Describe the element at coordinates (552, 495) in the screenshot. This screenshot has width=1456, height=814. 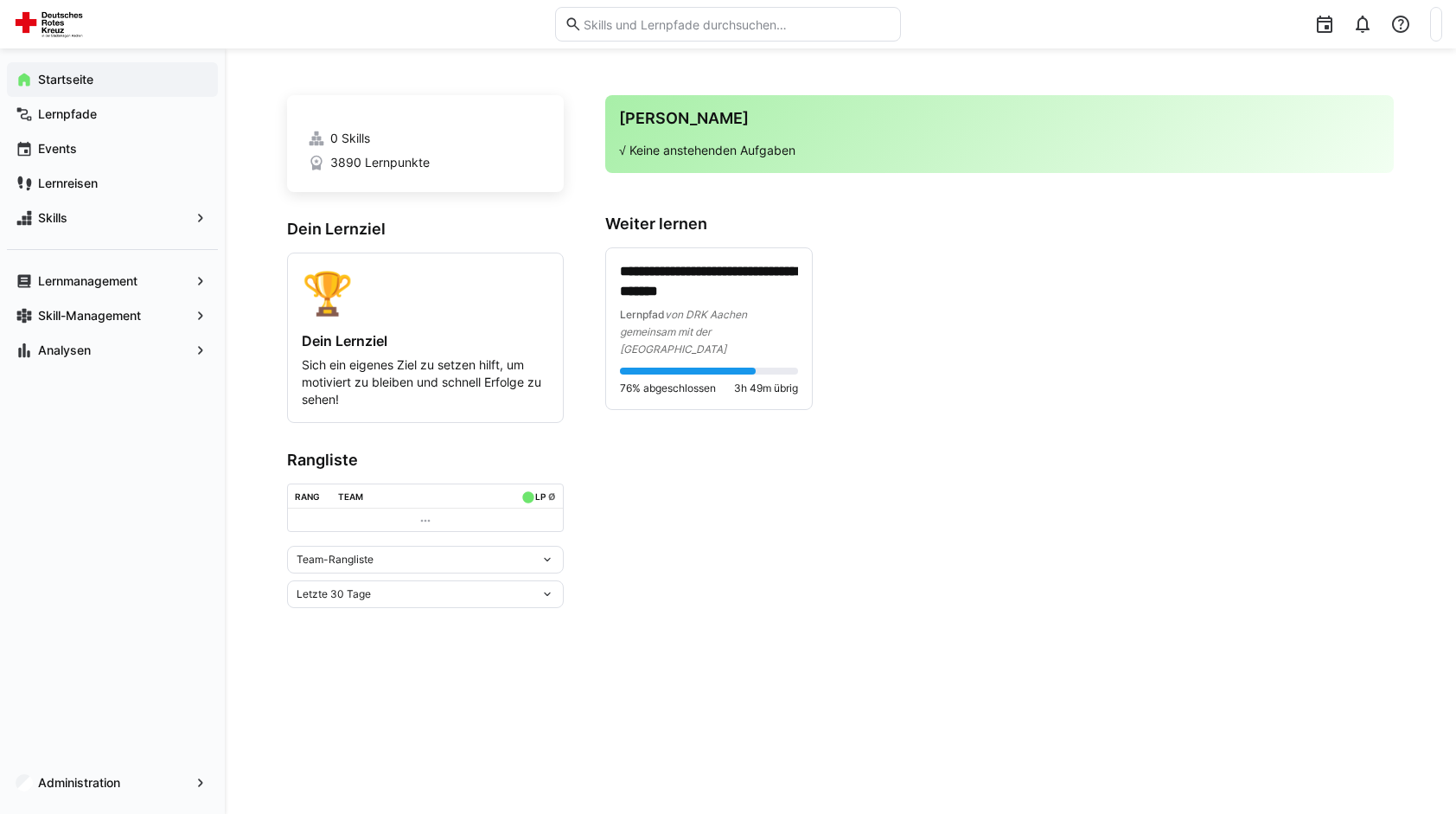
I see `a: ø` at that location.